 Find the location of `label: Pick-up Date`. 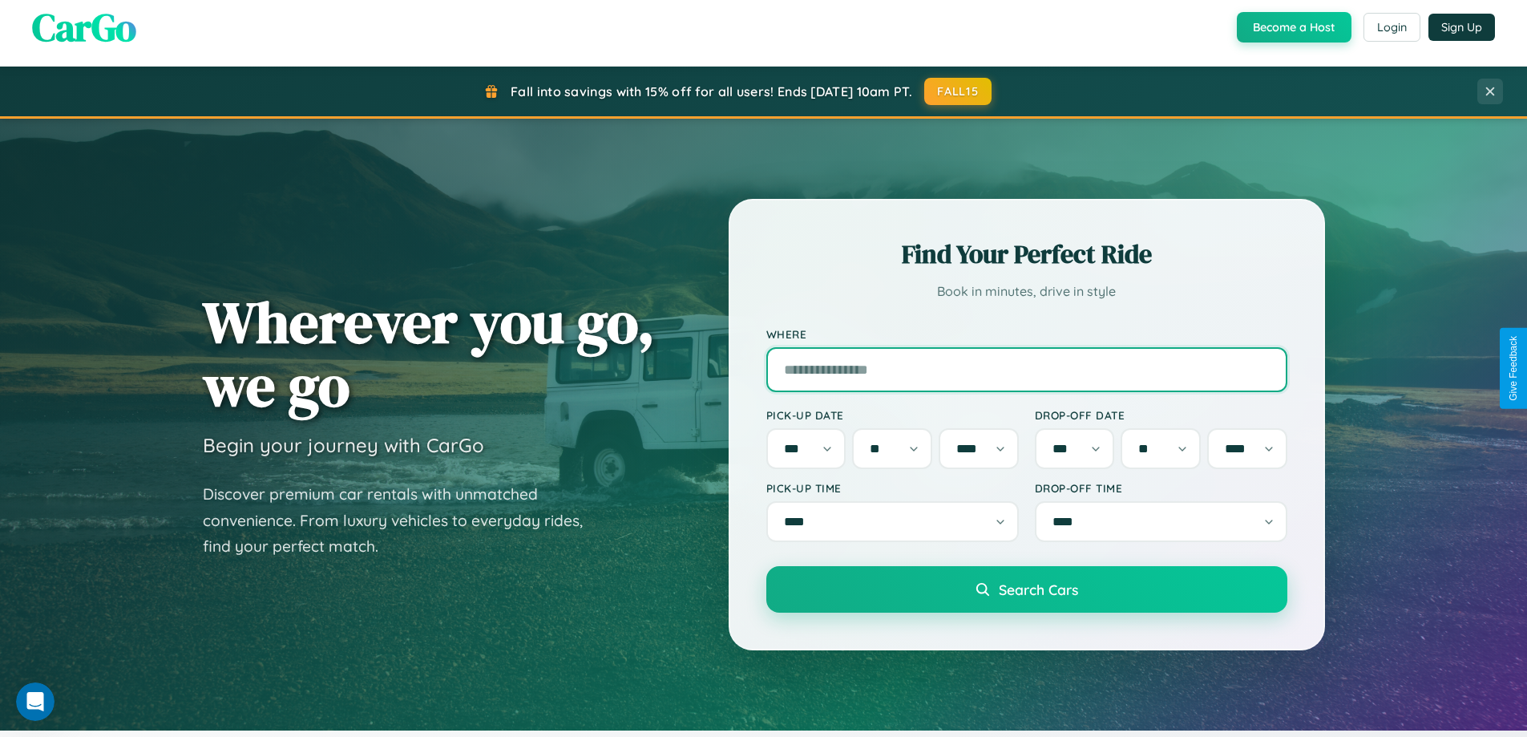

label: Pick-up Date is located at coordinates (892, 414).